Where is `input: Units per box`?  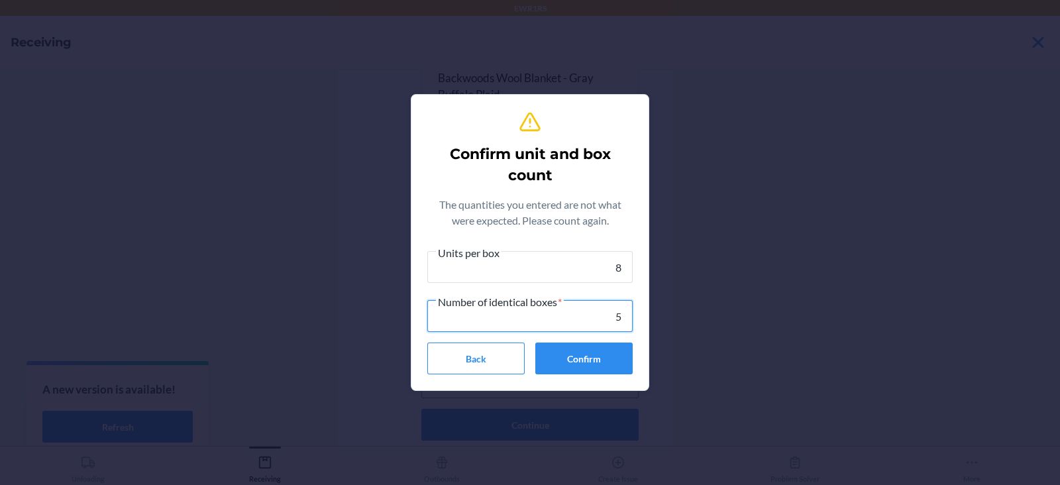 input: Units per box is located at coordinates (530, 267).